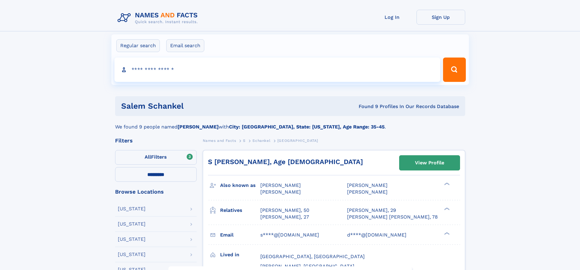 This screenshot has height=270, width=580. I want to click on h1: salem schankel, so click(196, 106).